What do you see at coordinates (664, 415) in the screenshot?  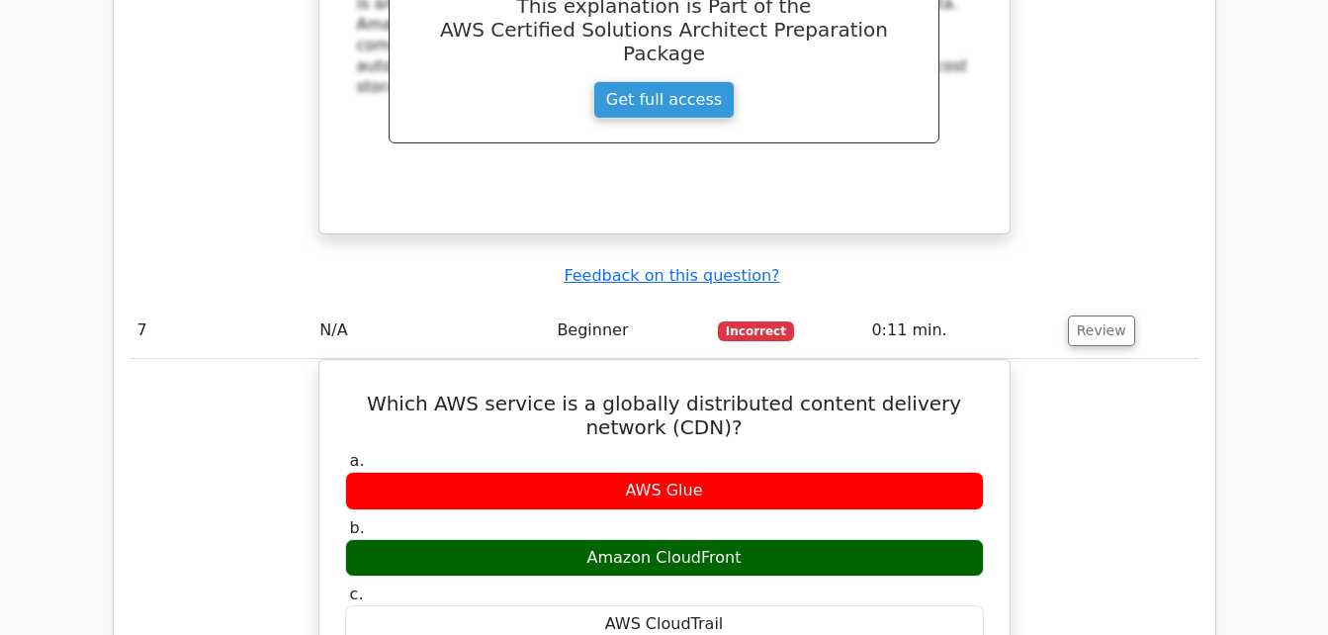 I see `h5: Which AWS service is a globally distributed content delivery network (CDN)?` at bounding box center [664, 415].